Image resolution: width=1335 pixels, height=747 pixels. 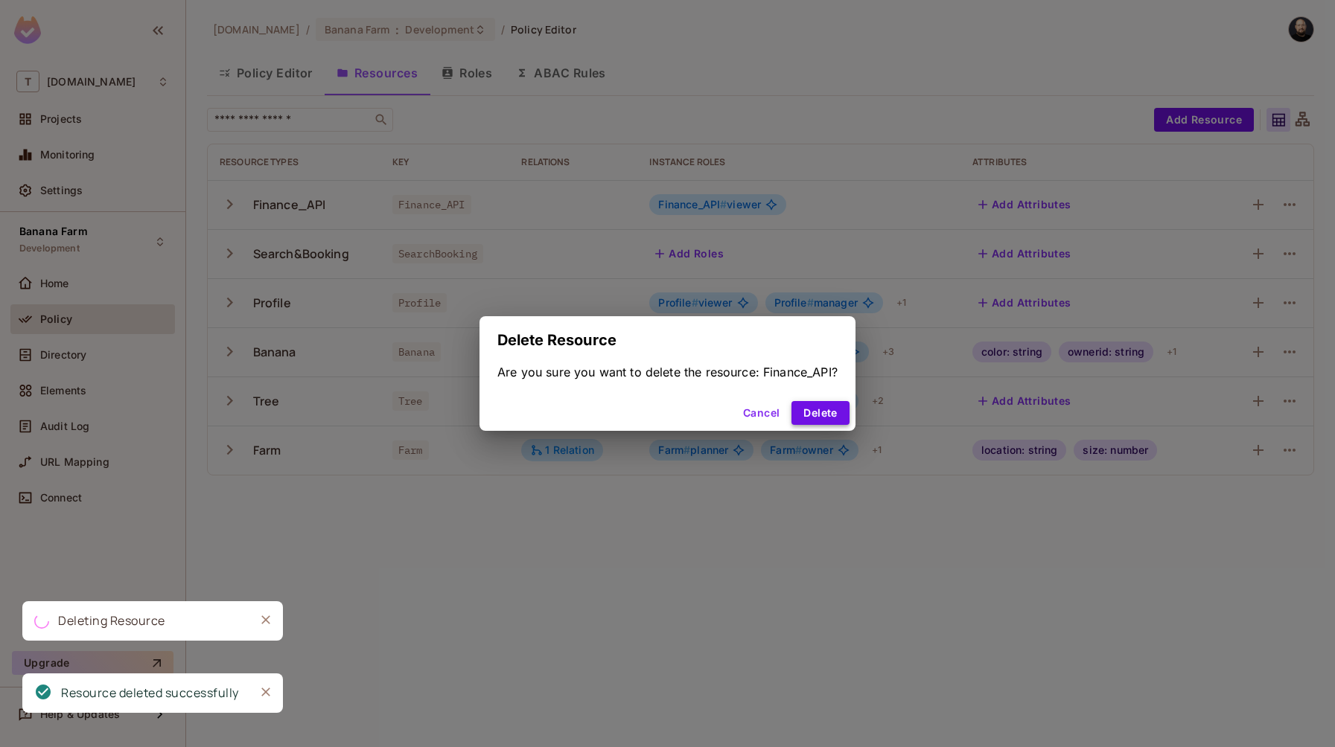 What do you see at coordinates (150, 693) in the screenshot?
I see `div: Resource deleted successfully` at bounding box center [150, 693].